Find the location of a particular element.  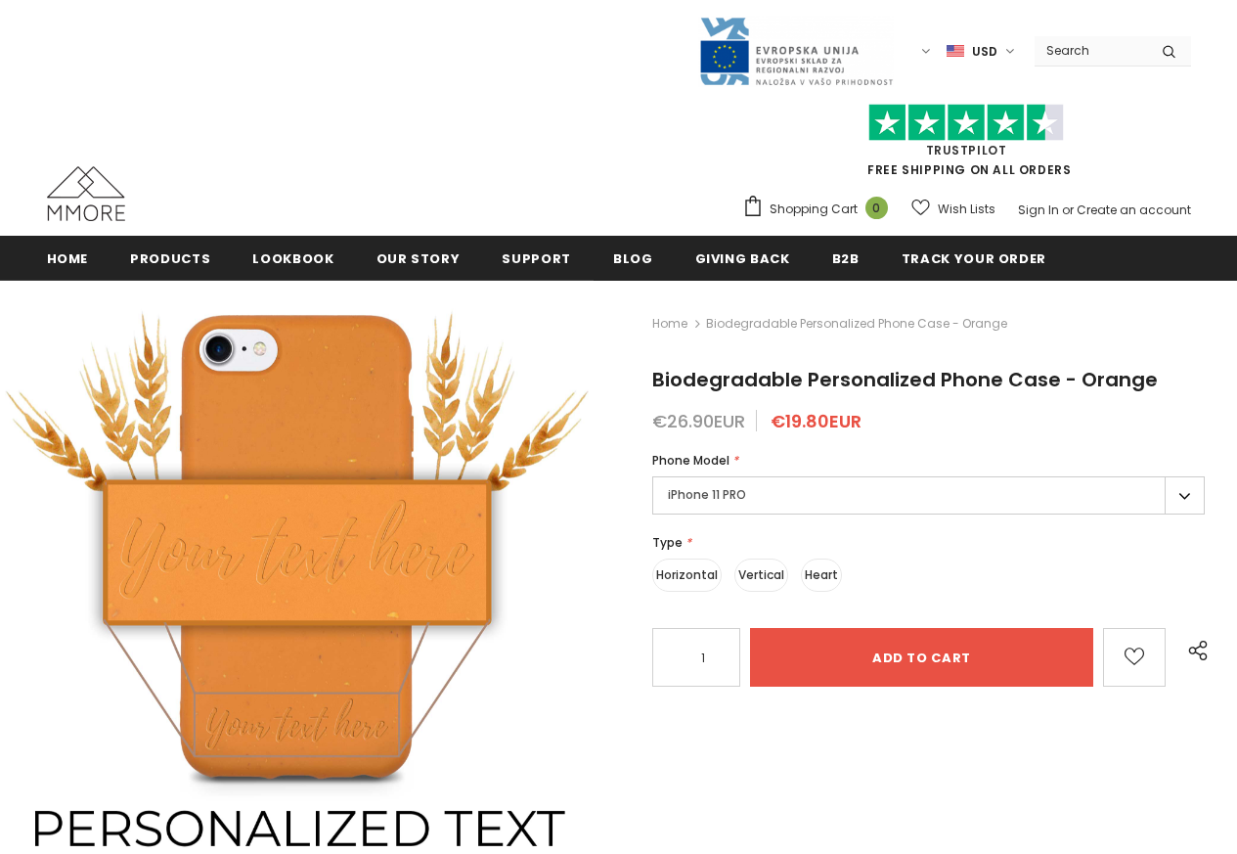

span: Wish Lists is located at coordinates (966, 209).